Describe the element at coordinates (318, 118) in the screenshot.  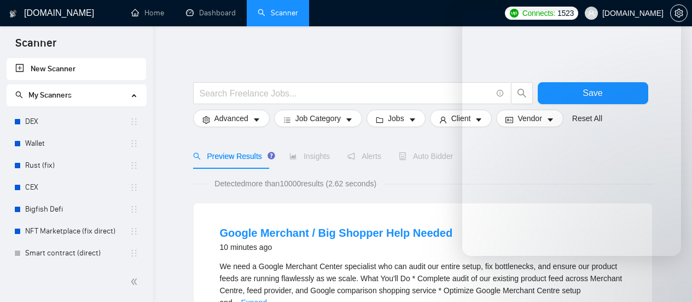
I see `span: Job Category` at that location.